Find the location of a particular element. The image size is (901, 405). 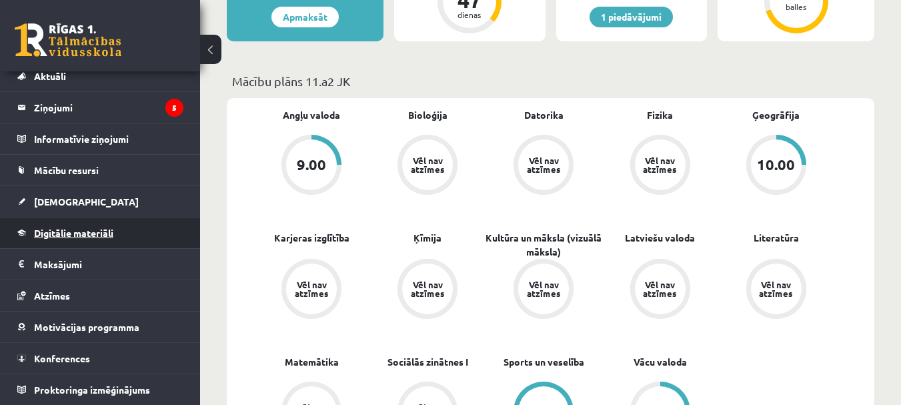

span: Aktuāli is located at coordinates (50, 76).